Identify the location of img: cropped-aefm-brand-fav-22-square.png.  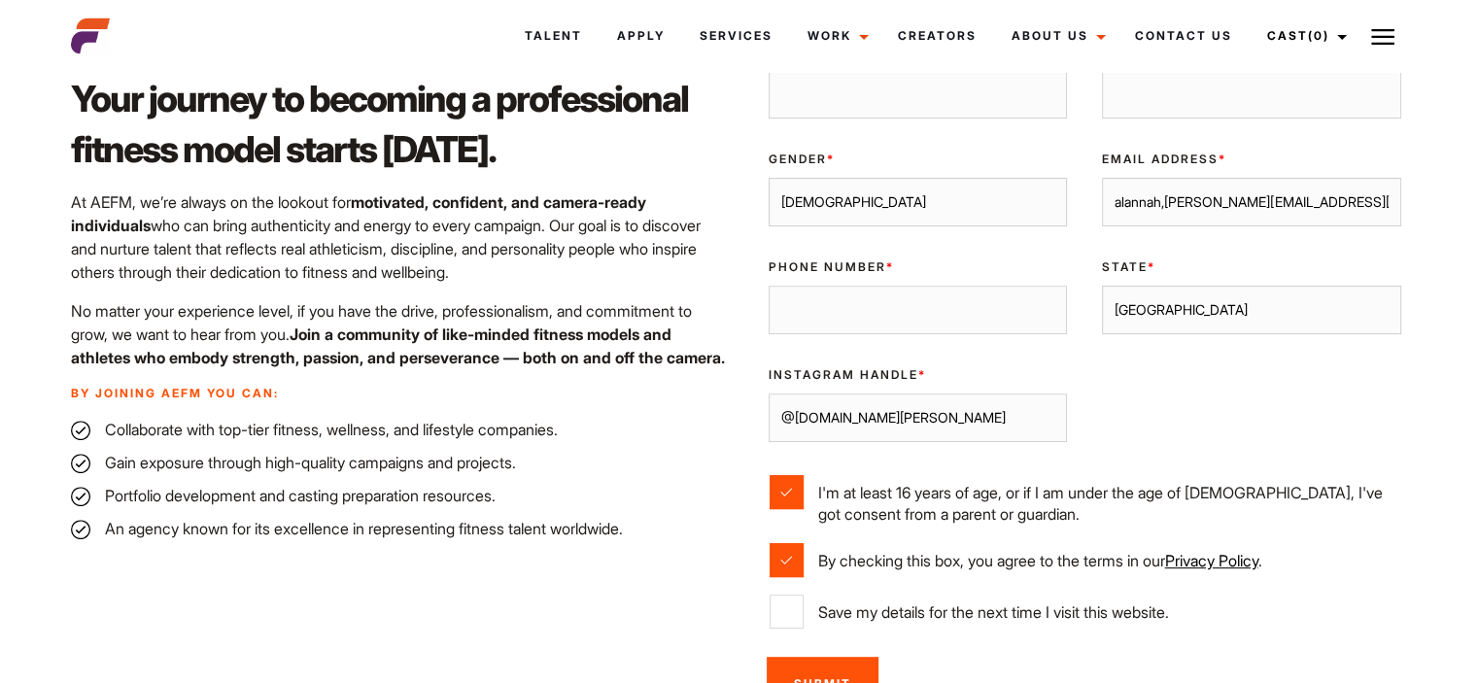
(90, 36).